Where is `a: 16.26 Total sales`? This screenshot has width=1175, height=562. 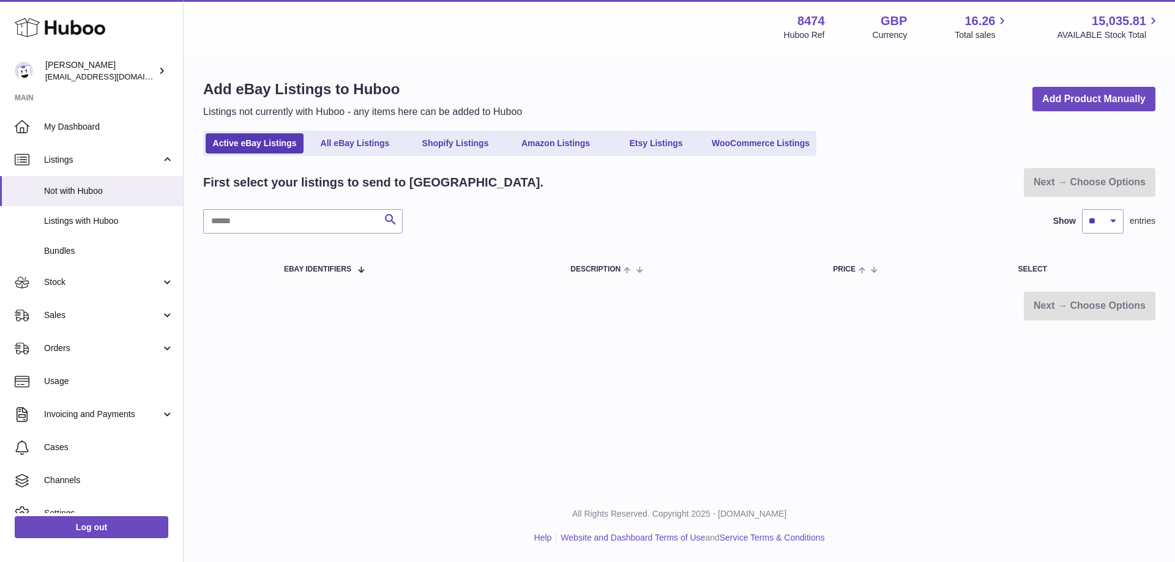 a: 16.26 Total sales is located at coordinates (982, 27).